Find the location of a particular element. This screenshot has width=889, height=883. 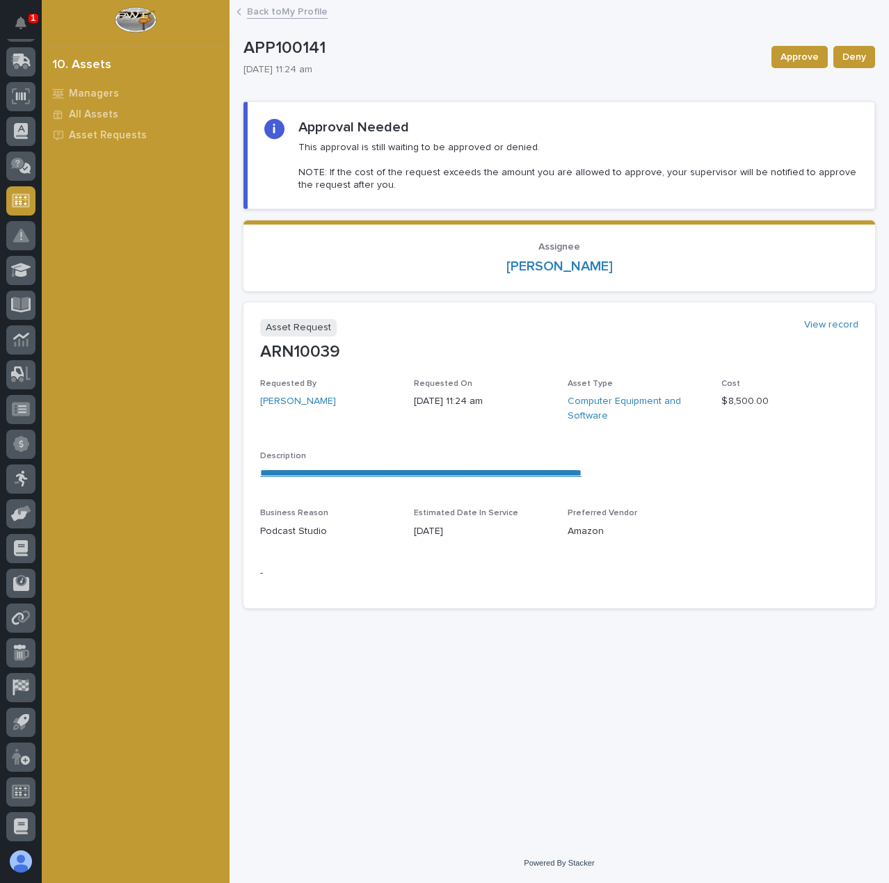

p: Managers is located at coordinates (94, 94).